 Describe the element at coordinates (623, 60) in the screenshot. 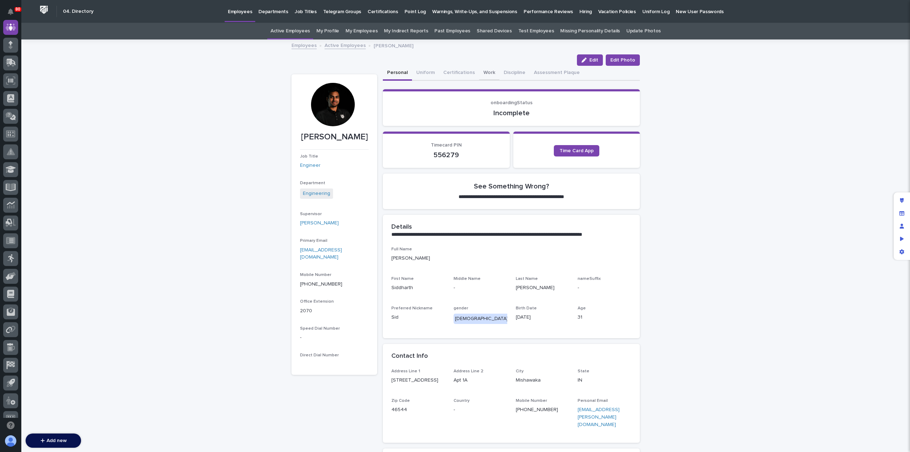

I see `span: Edit Photo` at that location.